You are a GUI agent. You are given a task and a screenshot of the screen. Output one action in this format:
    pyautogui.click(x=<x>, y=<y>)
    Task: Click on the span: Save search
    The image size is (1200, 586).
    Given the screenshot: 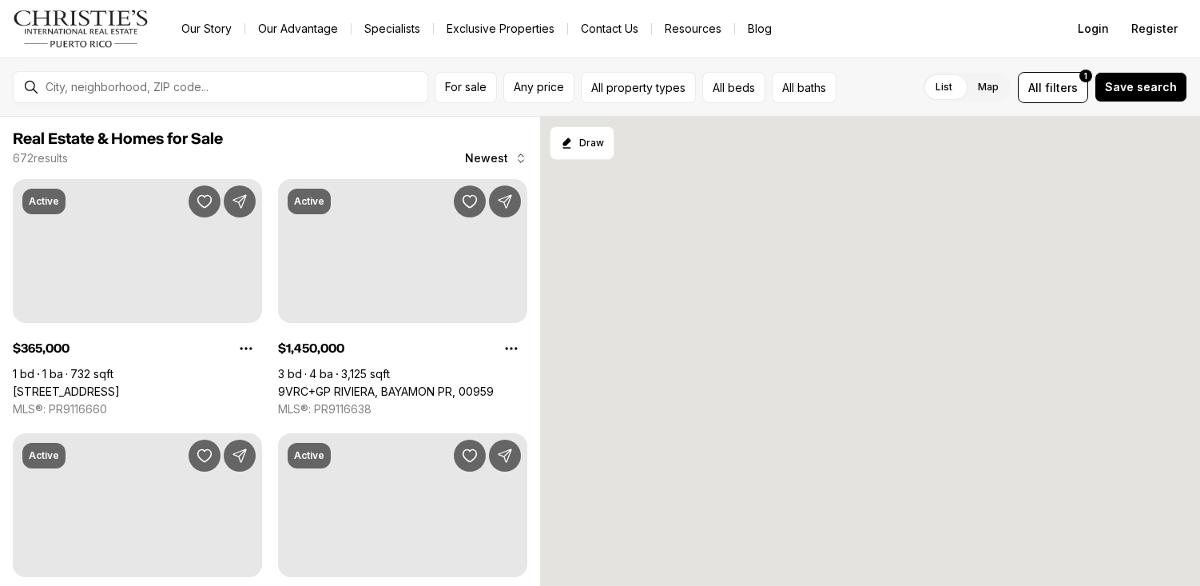 What is the action you would take?
    pyautogui.click(x=1141, y=87)
    